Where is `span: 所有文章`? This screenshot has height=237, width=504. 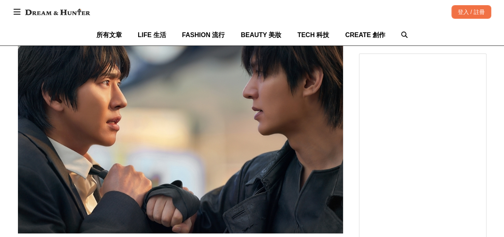
span: 所有文章 is located at coordinates (109, 35).